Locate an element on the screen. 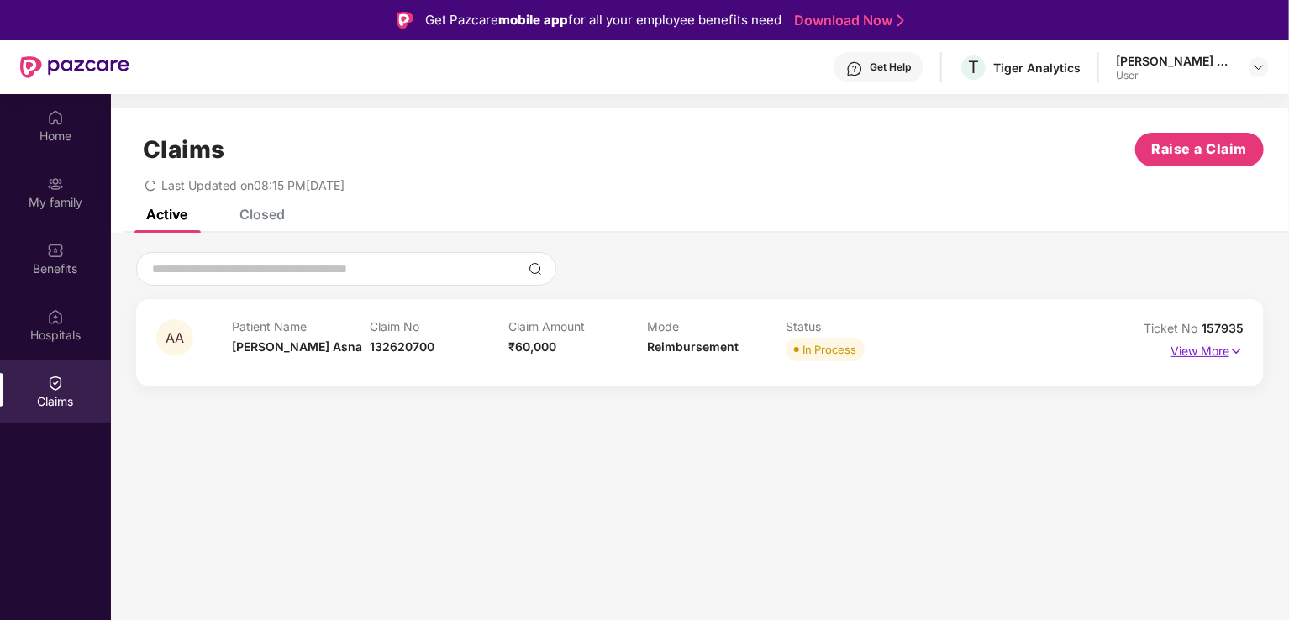 The width and height of the screenshot is (1289, 620). span: ₹60,000 is located at coordinates (532, 346).